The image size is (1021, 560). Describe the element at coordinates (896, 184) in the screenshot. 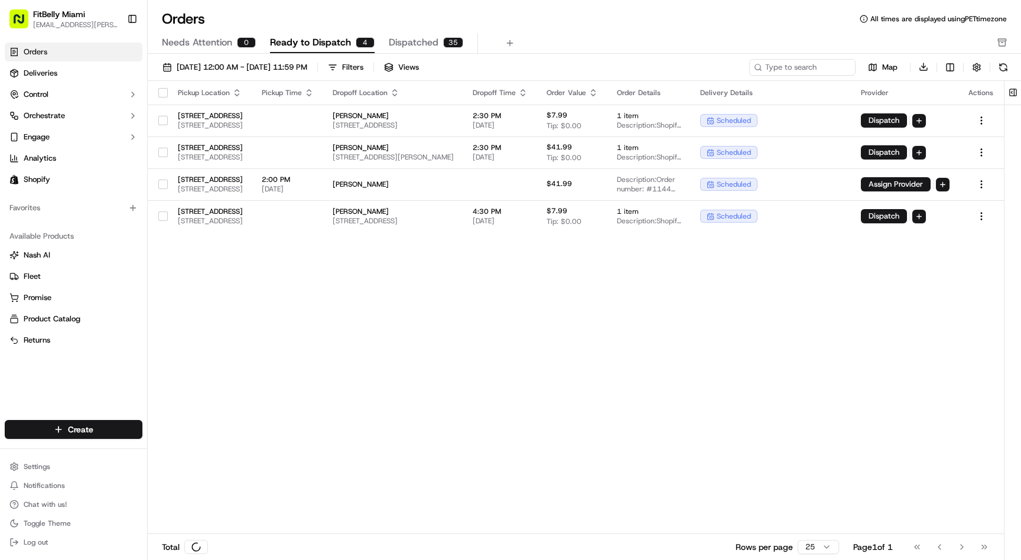

I see `button: Assign Provider` at that location.